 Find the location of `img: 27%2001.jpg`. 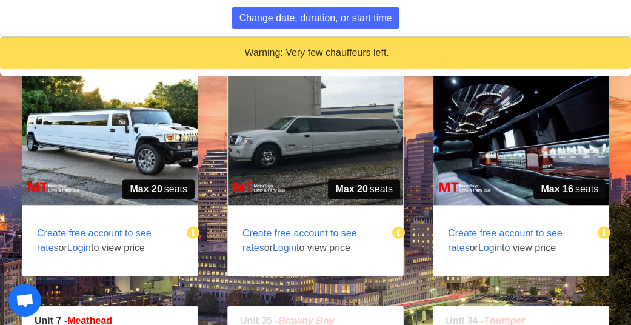

img: 27%2001.jpg is located at coordinates (315, 133).